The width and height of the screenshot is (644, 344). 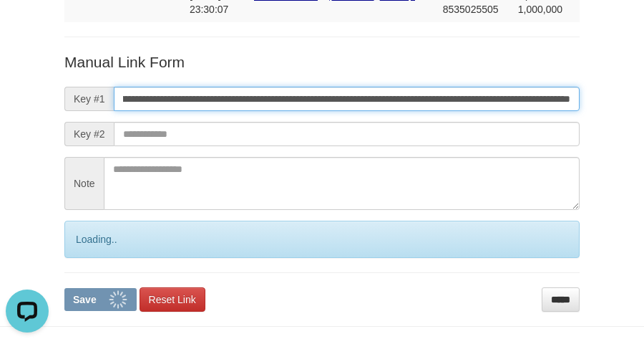 What do you see at coordinates (84, 183) in the screenshot?
I see `span: Note` at bounding box center [84, 183].